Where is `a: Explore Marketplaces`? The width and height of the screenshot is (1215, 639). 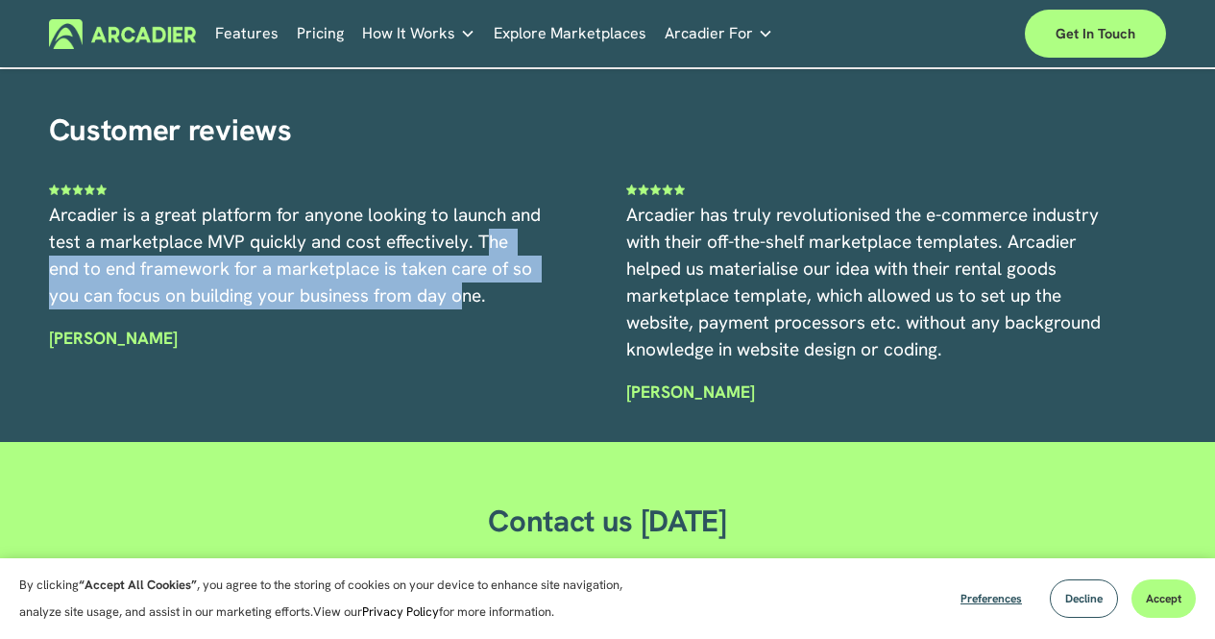
a: Explore Marketplaces is located at coordinates (569, 34).